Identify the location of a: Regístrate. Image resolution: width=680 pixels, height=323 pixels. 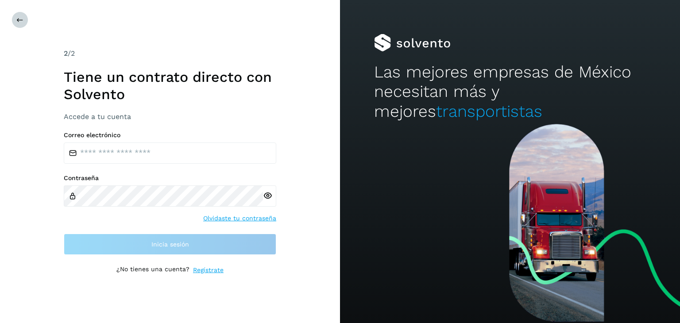
(208, 270).